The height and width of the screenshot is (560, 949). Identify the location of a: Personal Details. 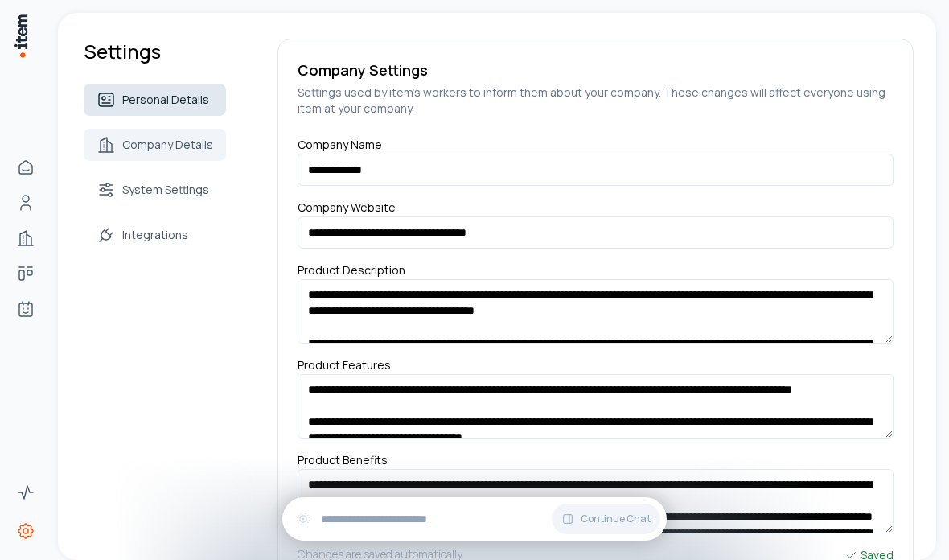
(154, 100).